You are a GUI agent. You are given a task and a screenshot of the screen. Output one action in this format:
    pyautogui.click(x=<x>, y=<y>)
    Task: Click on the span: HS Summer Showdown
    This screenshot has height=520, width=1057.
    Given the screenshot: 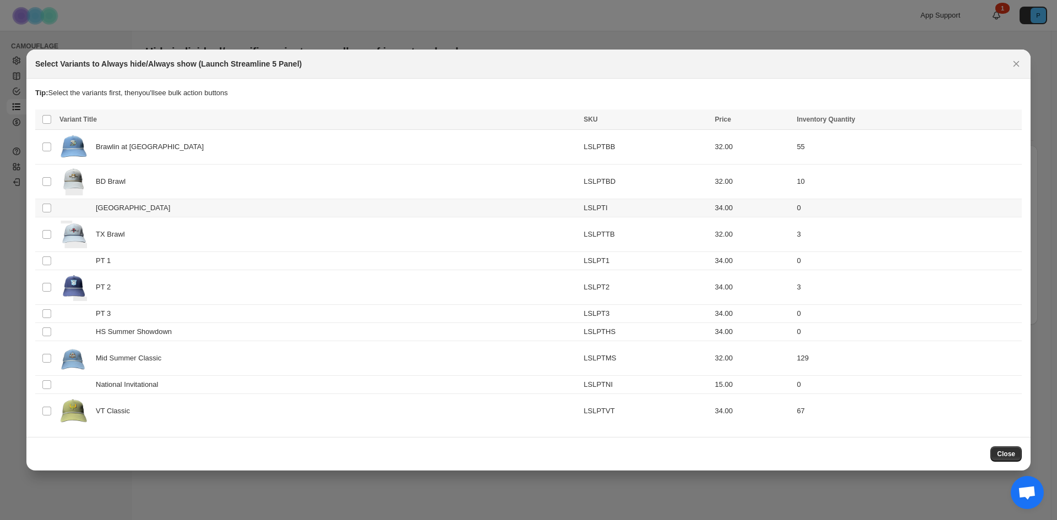 What is the action you would take?
    pyautogui.click(x=137, y=332)
    